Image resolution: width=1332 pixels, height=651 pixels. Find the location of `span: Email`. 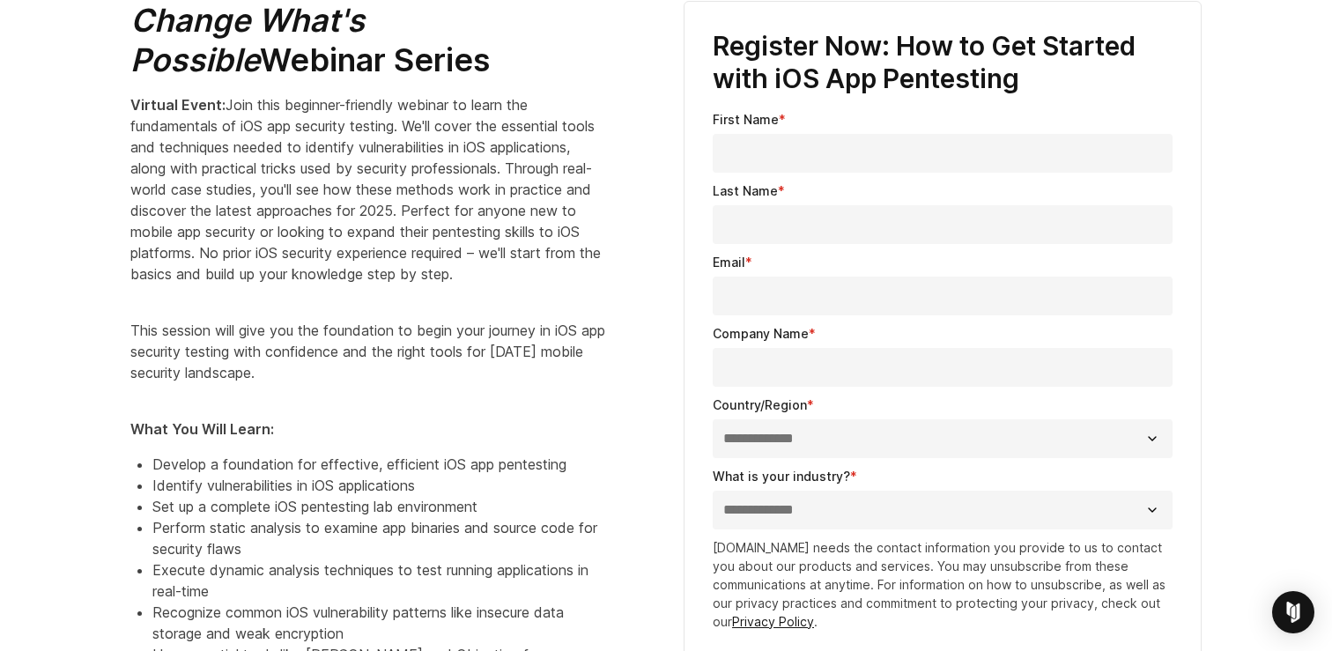

span: Email is located at coordinates (729, 262).